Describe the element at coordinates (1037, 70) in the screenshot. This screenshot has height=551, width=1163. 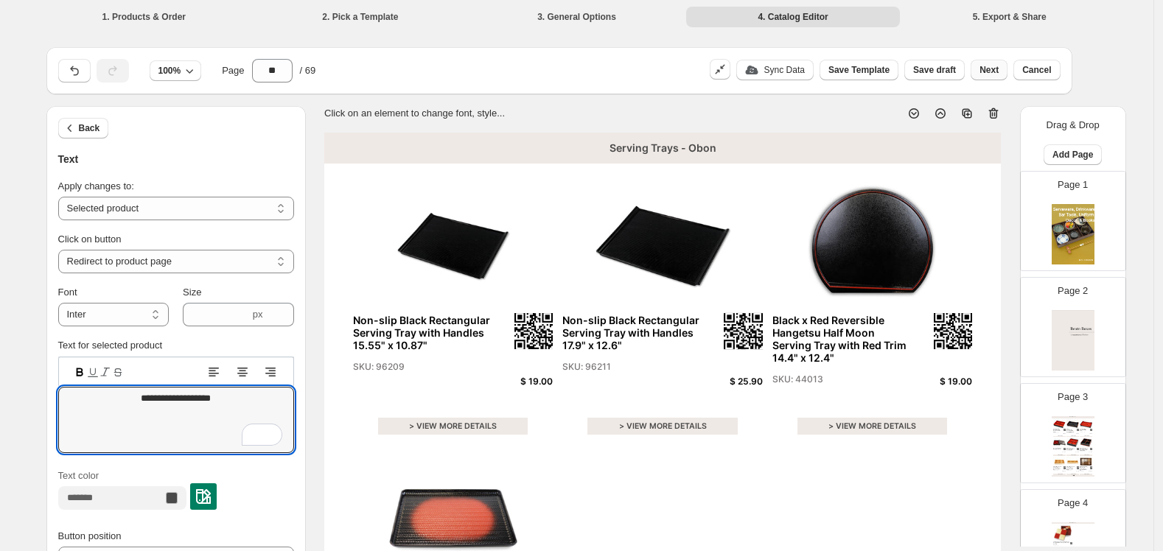
I see `span: Cancel` at that location.